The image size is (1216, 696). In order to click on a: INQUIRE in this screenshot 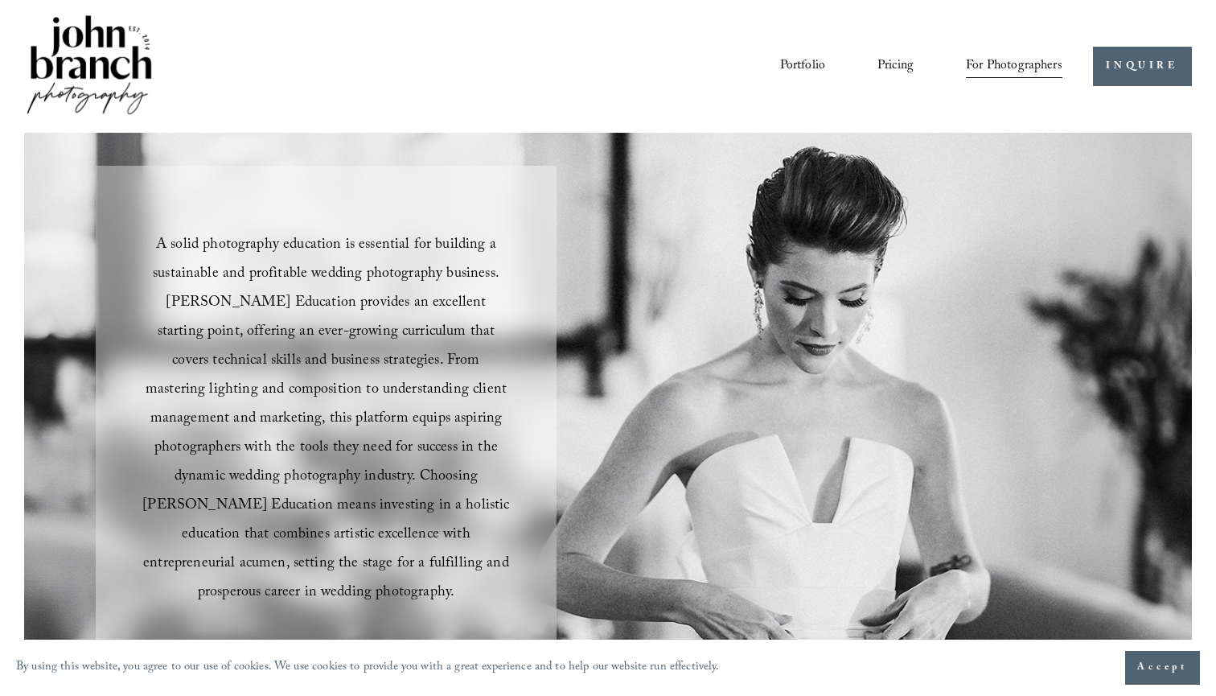, I will do `click(1142, 66)`.